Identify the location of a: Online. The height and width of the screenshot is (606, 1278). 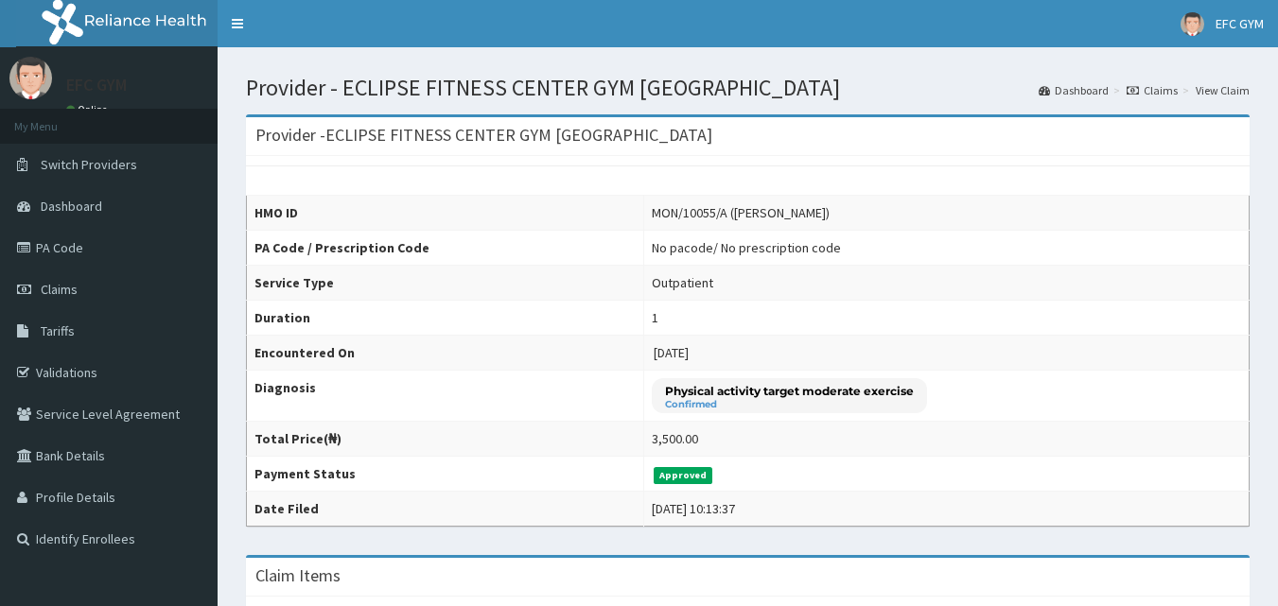
(89, 110).